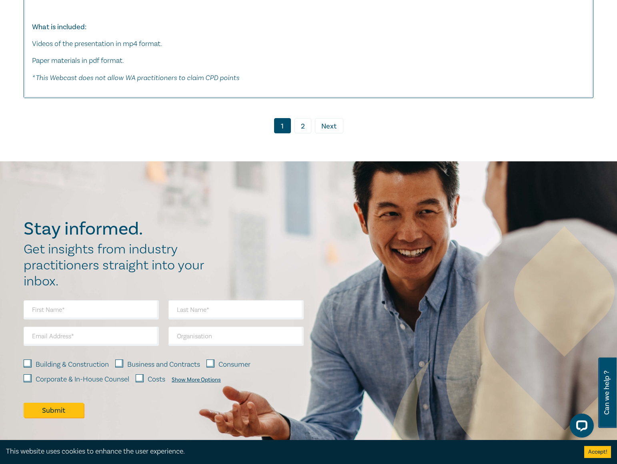  Describe the element at coordinates (236, 310) in the screenshot. I see `input: Last Name*` at that location.